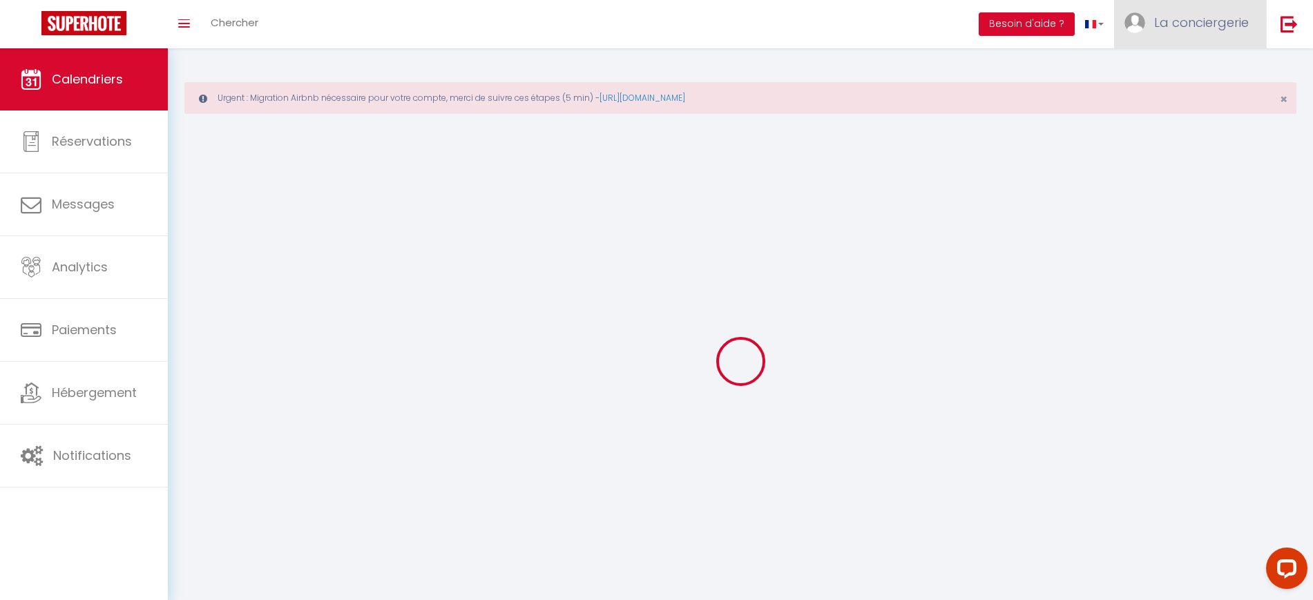 This screenshot has width=1313, height=600. Describe the element at coordinates (740, 98) in the screenshot. I see `div: Urgent : Migration Airbnb nécessaire pour votre compte, merci de suivre ces étapes (5 min) -` at that location.